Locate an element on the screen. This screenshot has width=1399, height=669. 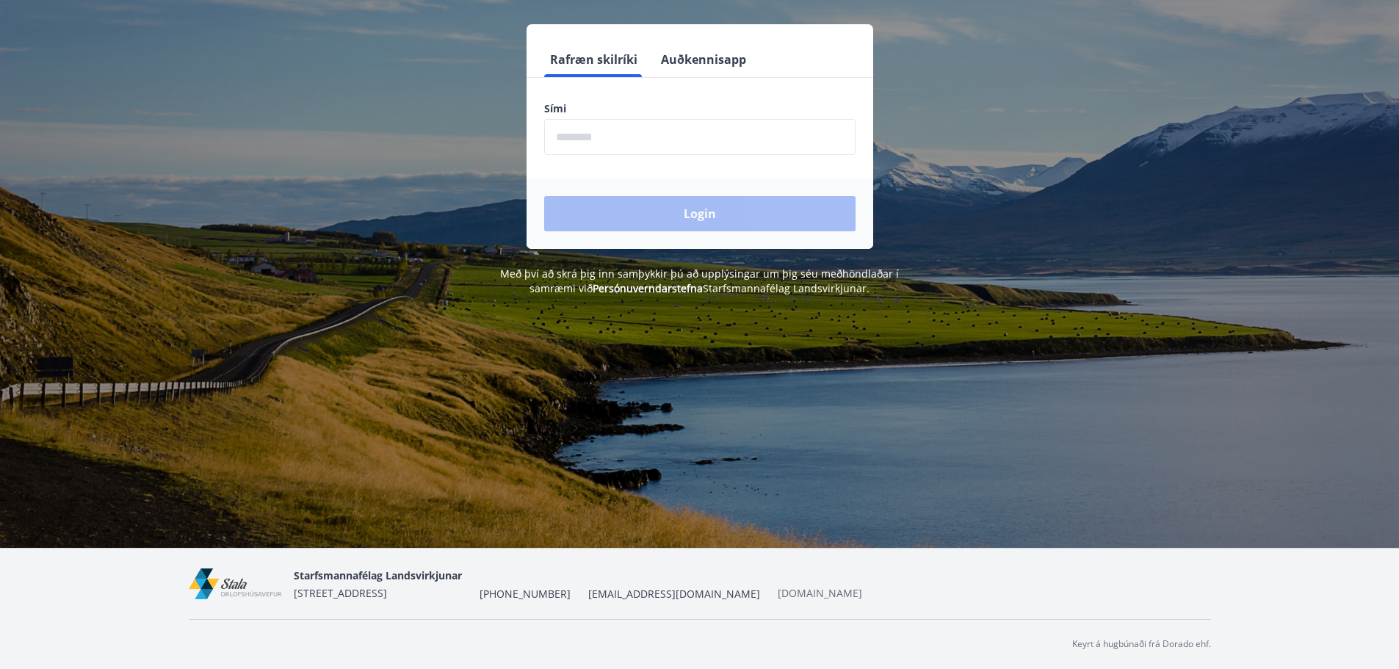
button: Auðkennisapp is located at coordinates (704, 59).